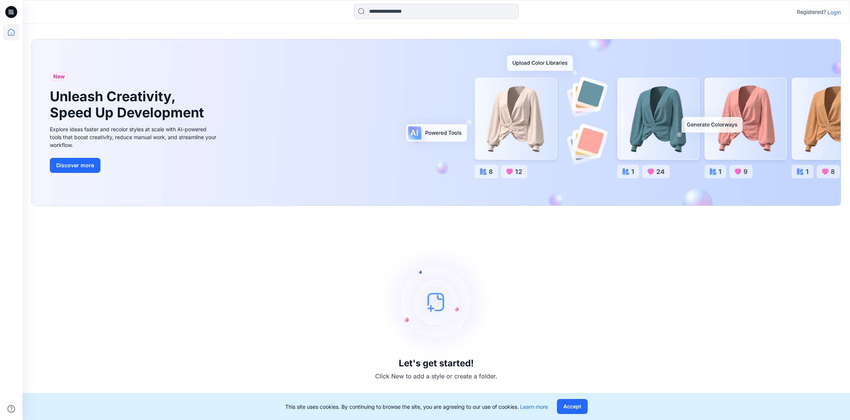 Image resolution: width=850 pixels, height=420 pixels. I want to click on p: Click New to add a style or create a folder., so click(436, 376).